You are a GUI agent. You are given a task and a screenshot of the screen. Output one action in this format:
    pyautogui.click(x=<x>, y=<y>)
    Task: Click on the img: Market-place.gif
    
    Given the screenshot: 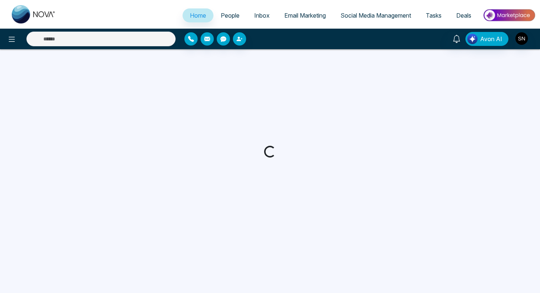 What is the action you would take?
    pyautogui.click(x=509, y=15)
    